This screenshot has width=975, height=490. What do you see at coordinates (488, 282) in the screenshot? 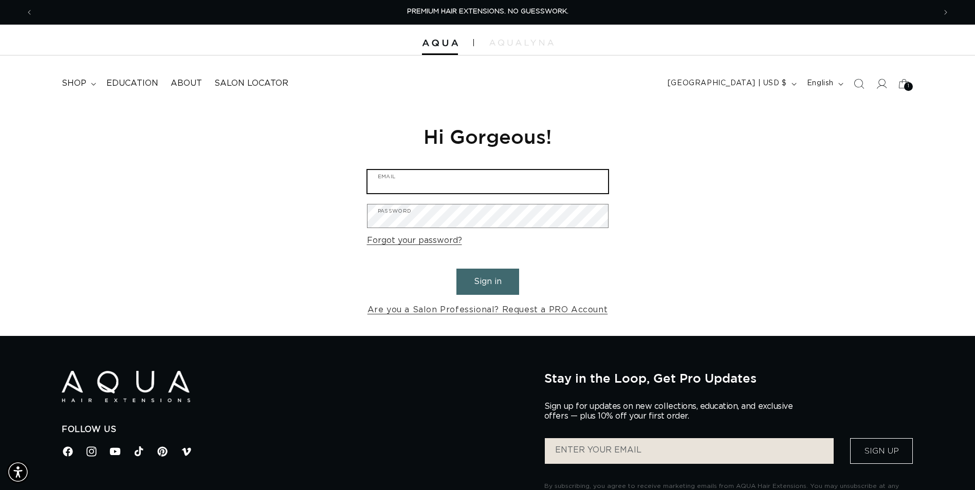
I see `button: Sign in` at bounding box center [488, 282].